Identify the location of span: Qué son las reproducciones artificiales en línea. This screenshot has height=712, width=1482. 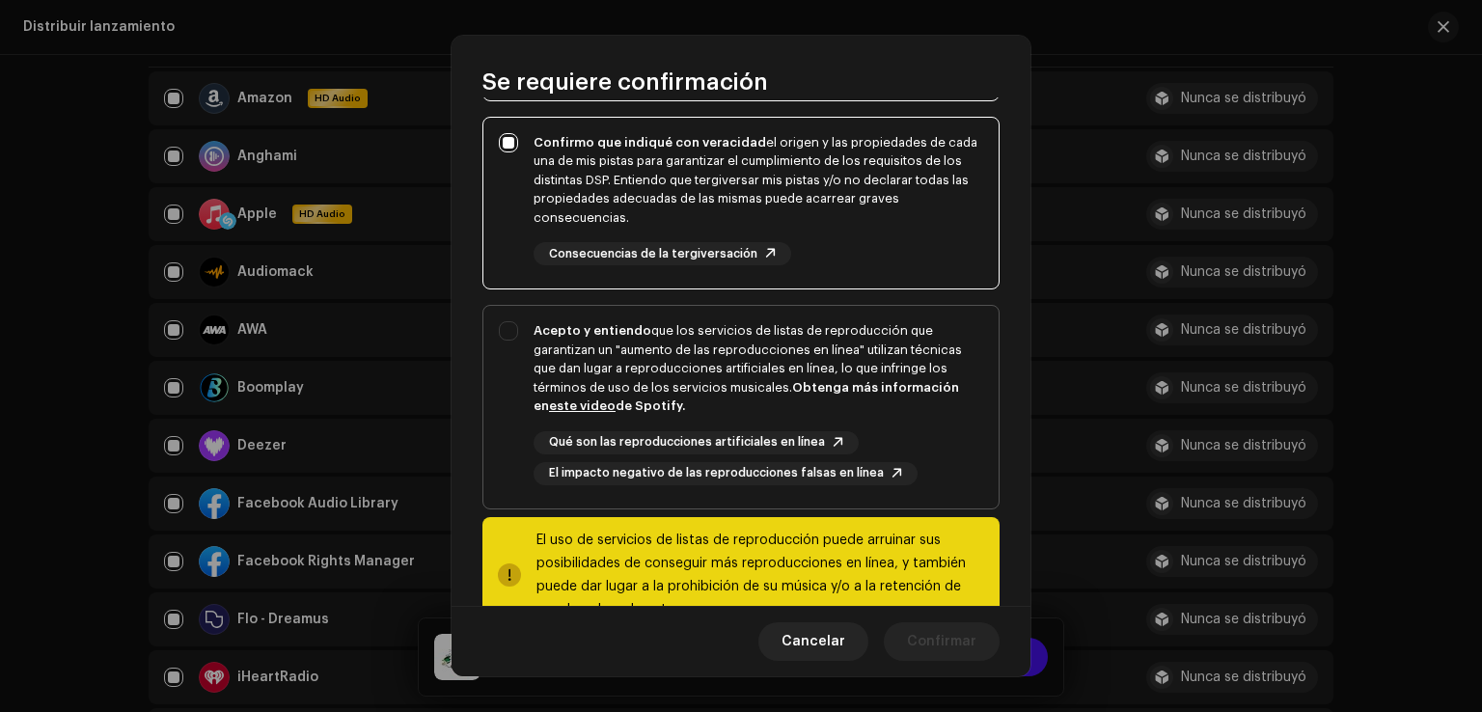
(687, 442).